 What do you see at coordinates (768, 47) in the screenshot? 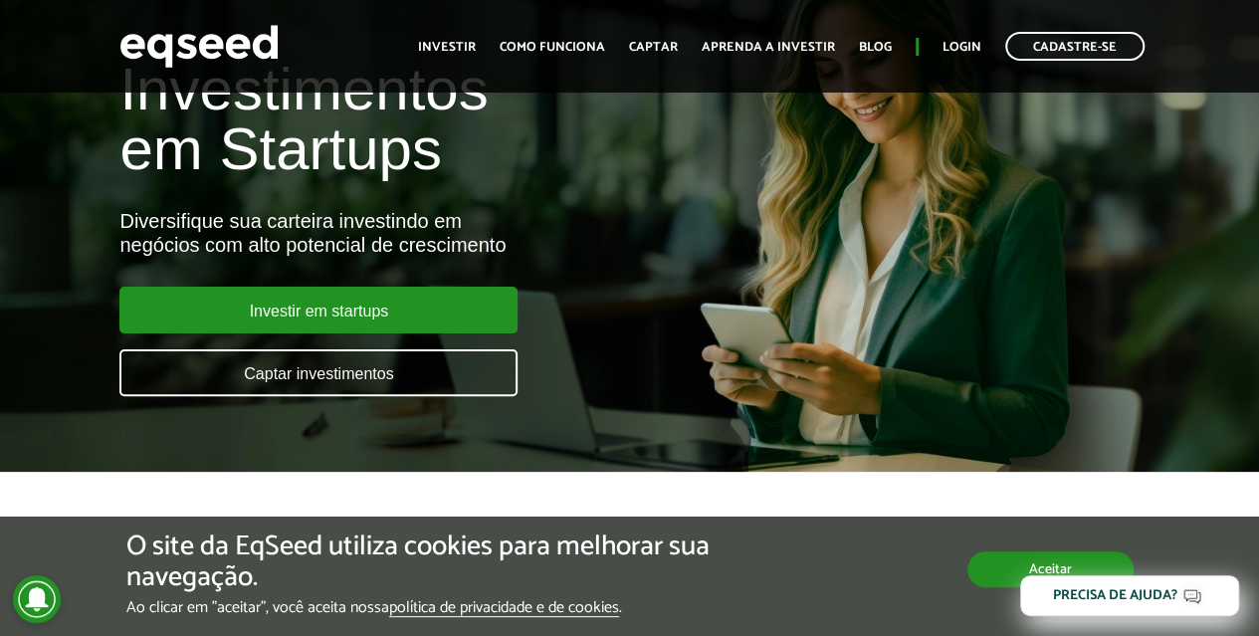
I see `a: Aprenda a investir` at bounding box center [768, 47].